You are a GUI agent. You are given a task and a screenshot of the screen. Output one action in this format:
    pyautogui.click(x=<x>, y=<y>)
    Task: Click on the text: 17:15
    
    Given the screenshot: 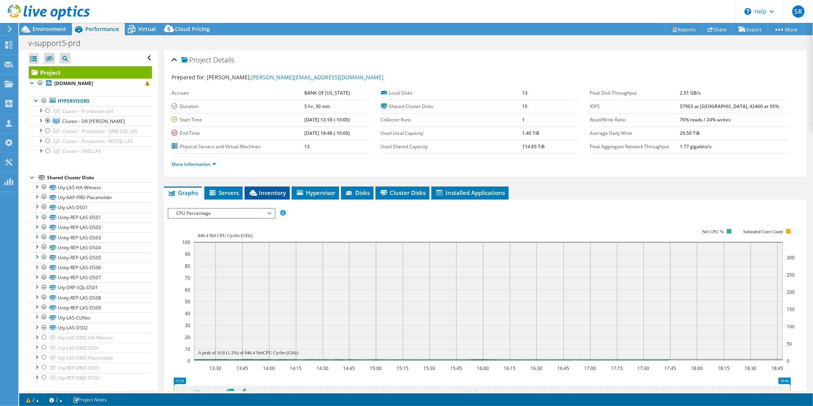 What is the action you would take?
    pyautogui.click(x=617, y=368)
    